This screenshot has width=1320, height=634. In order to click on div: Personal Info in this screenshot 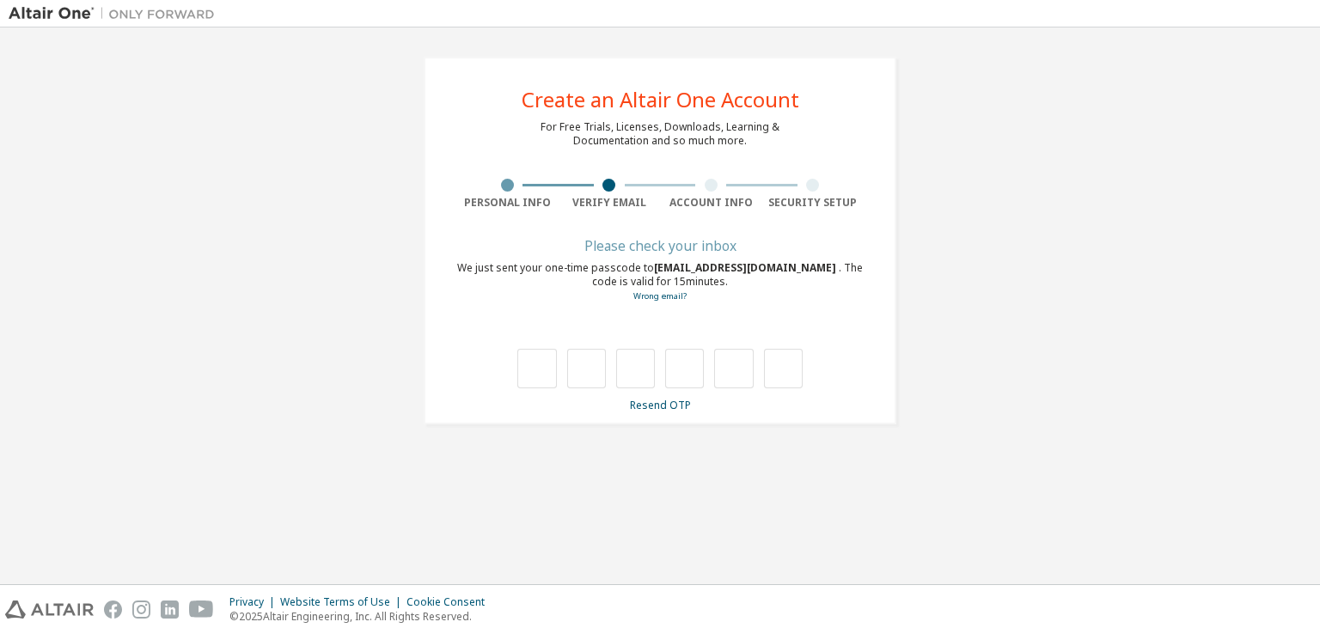, I will do `click(507, 203)`.